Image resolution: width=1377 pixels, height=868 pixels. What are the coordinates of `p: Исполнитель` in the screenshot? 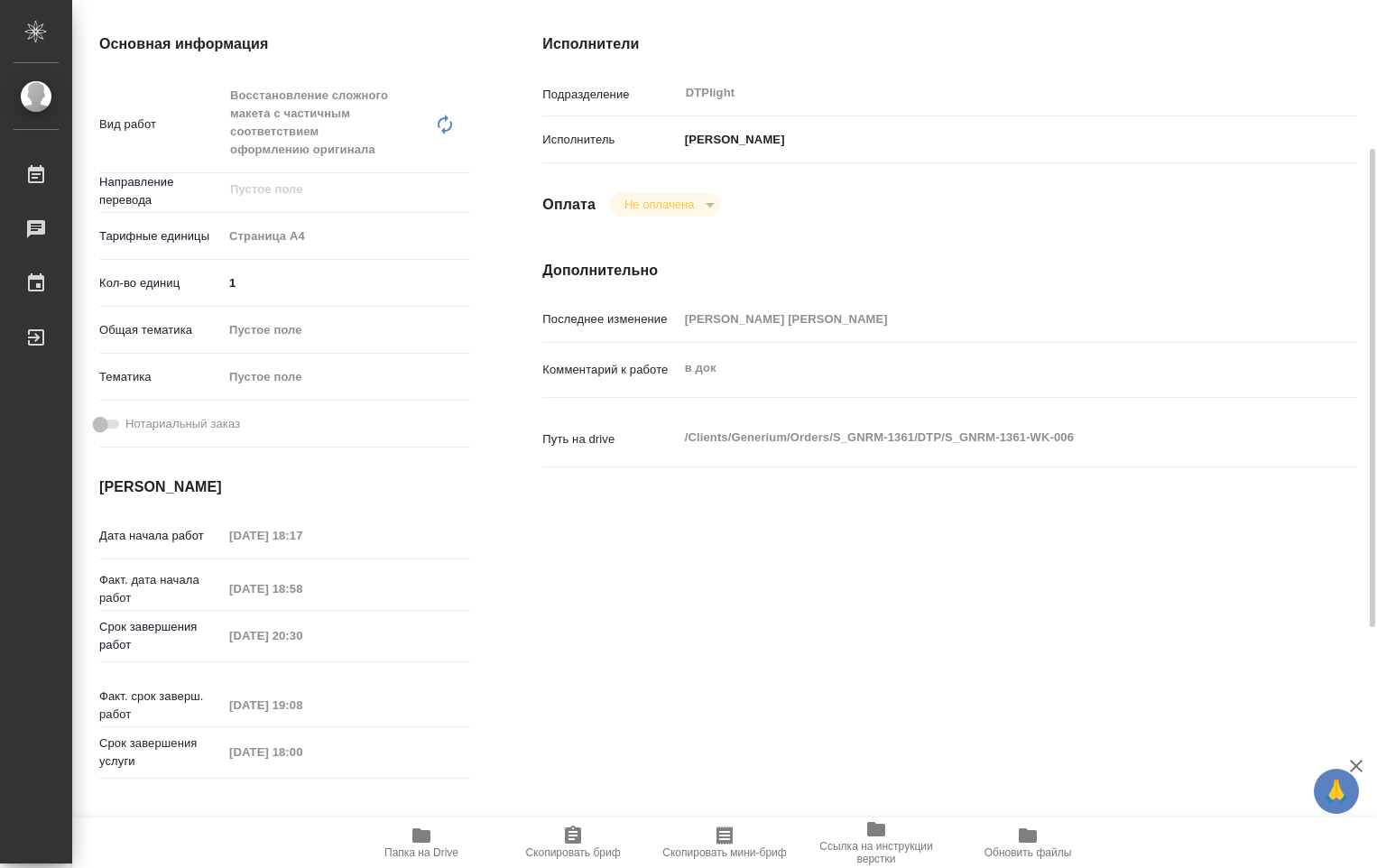 It's located at (610, 139).